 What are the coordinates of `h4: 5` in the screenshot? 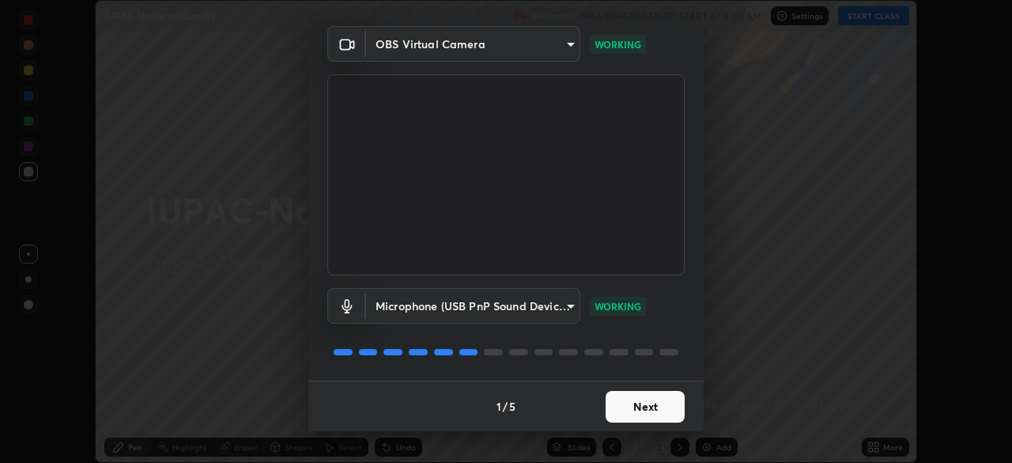 It's located at (512, 406).